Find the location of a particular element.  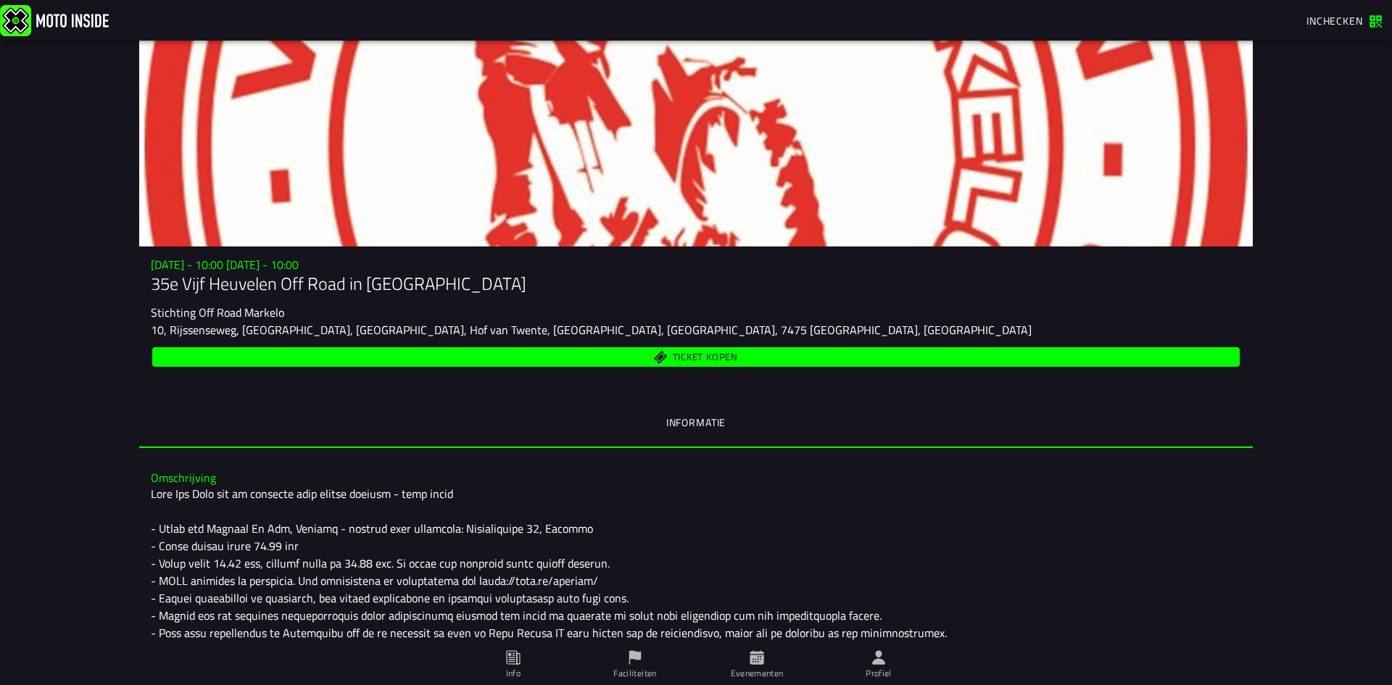

ion-label: Info is located at coordinates (513, 673).